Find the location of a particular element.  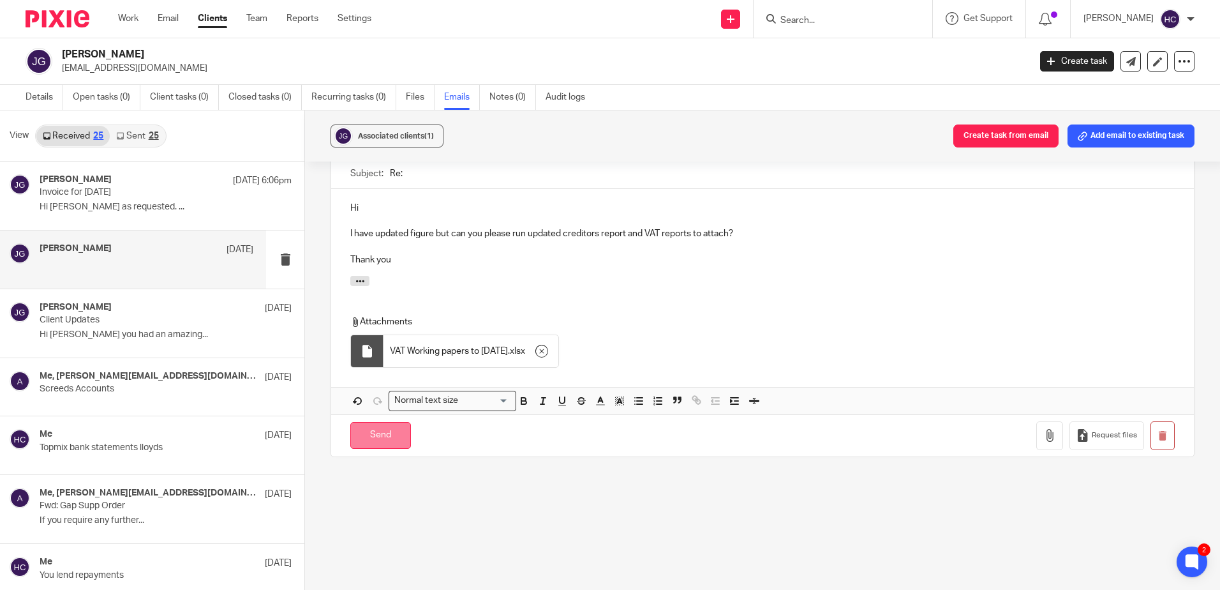

button: Request files is located at coordinates (1106, 435).